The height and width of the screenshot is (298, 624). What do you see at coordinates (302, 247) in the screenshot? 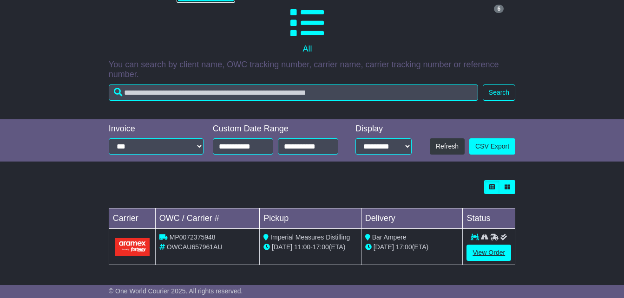
I see `span: 11:00` at bounding box center [302, 247].